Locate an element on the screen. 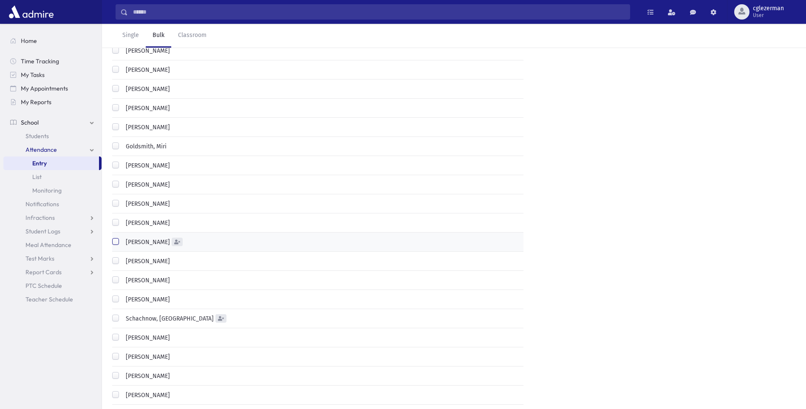  span: My Tasks is located at coordinates (33, 75).